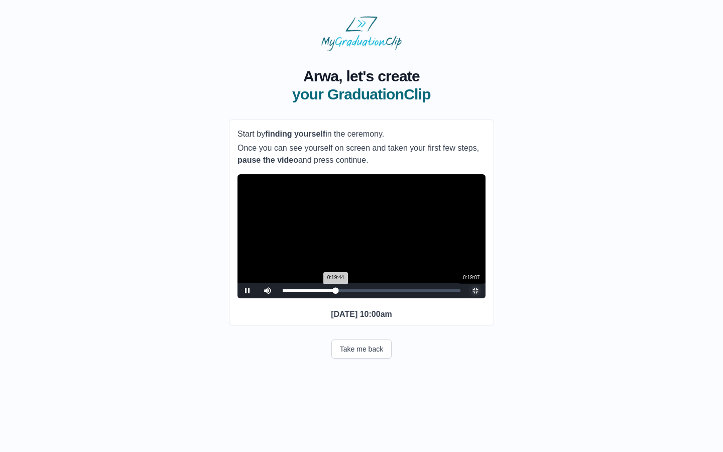 This screenshot has height=452, width=723. What do you see at coordinates (361, 76) in the screenshot?
I see `span: Arwa, let's create` at bounding box center [361, 76].